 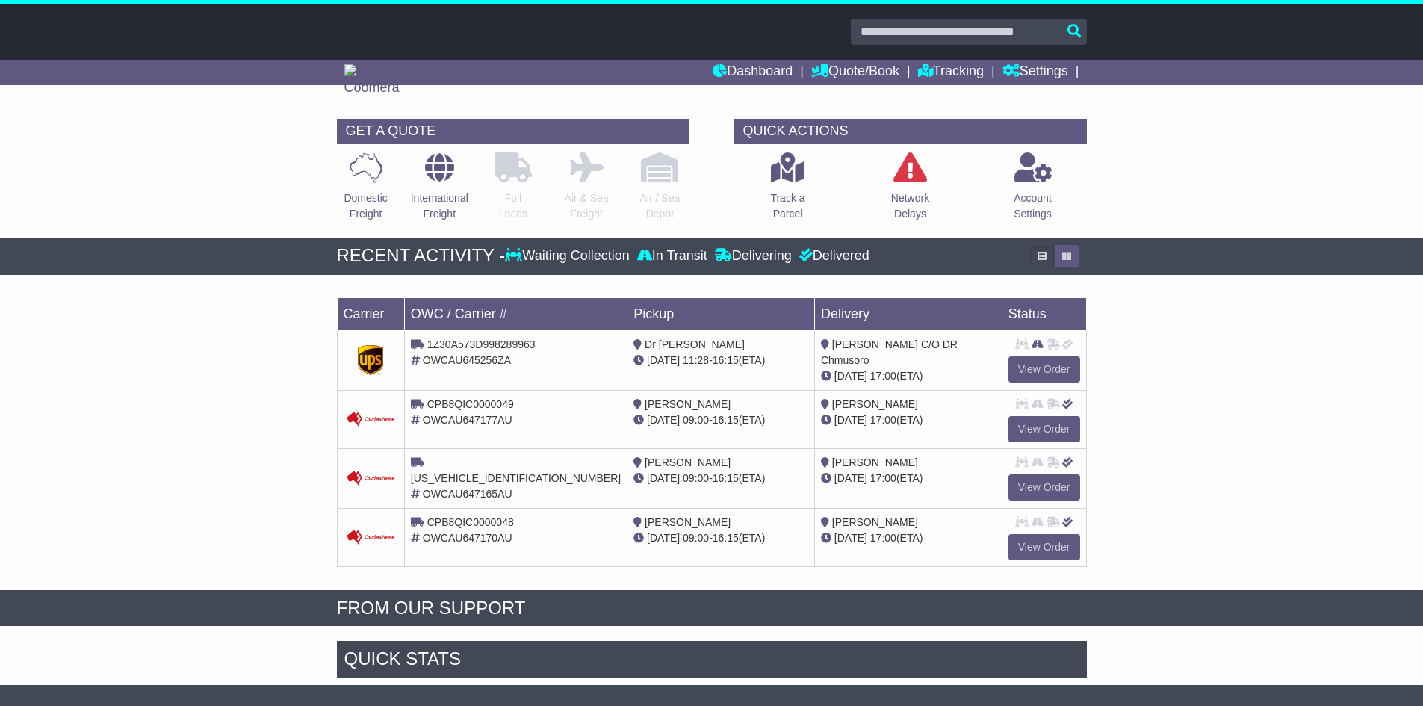 I want to click on a: Tracking, so click(x=951, y=72).